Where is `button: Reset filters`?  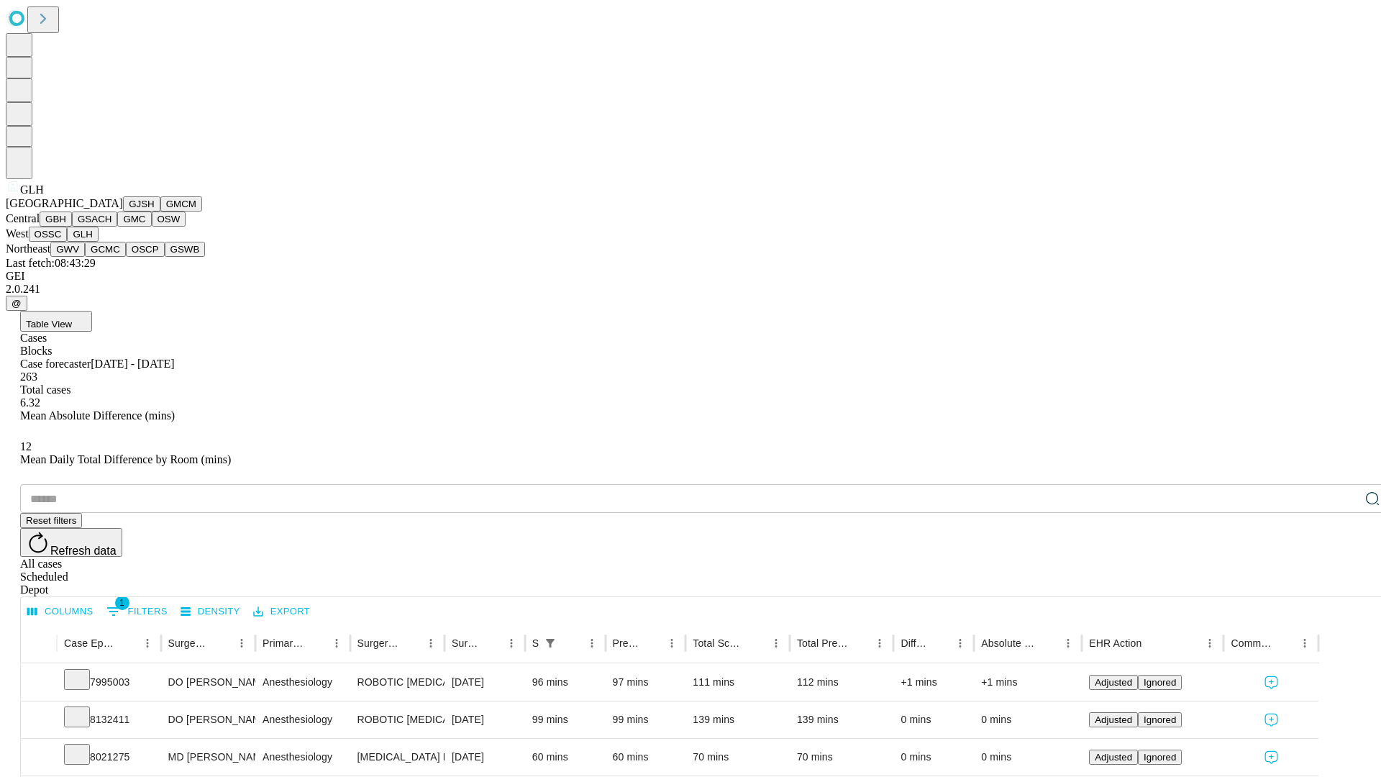
button: Reset filters is located at coordinates (51, 520).